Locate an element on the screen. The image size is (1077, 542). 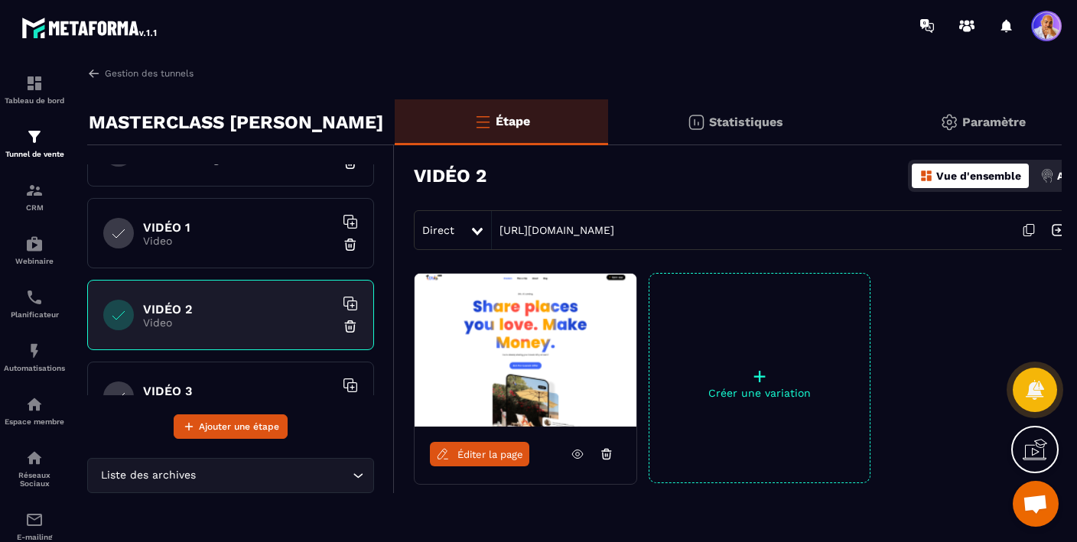
img: image is located at coordinates (525, 350).